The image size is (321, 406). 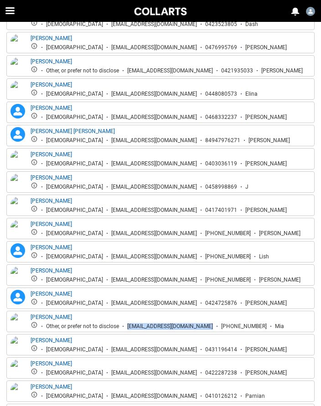 I want to click on img: Lyanne Morel, so click(x=18, y=277).